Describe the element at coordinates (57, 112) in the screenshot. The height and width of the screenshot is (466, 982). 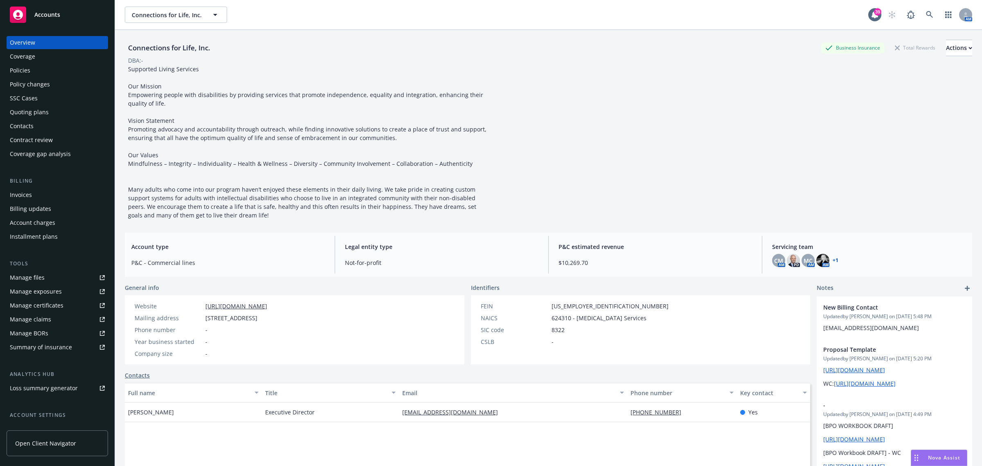
I see `a: Quoting plans` at that location.